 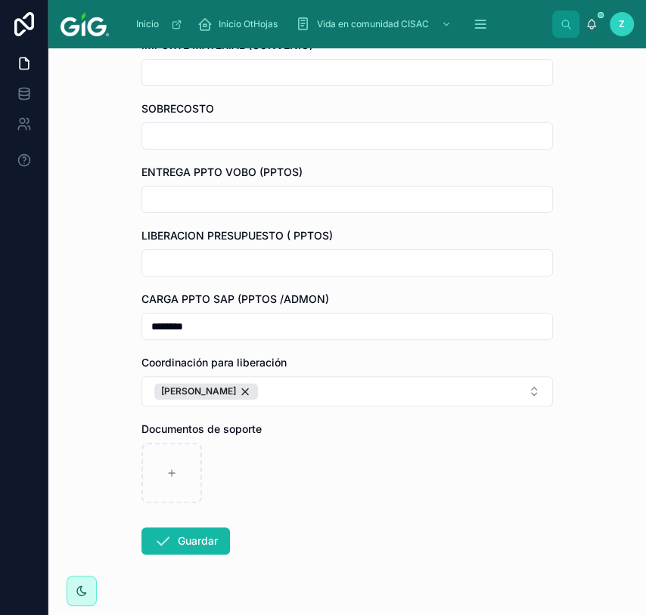 What do you see at coordinates (159, 24) in the screenshot?
I see `a: Inicio` at bounding box center [159, 24].